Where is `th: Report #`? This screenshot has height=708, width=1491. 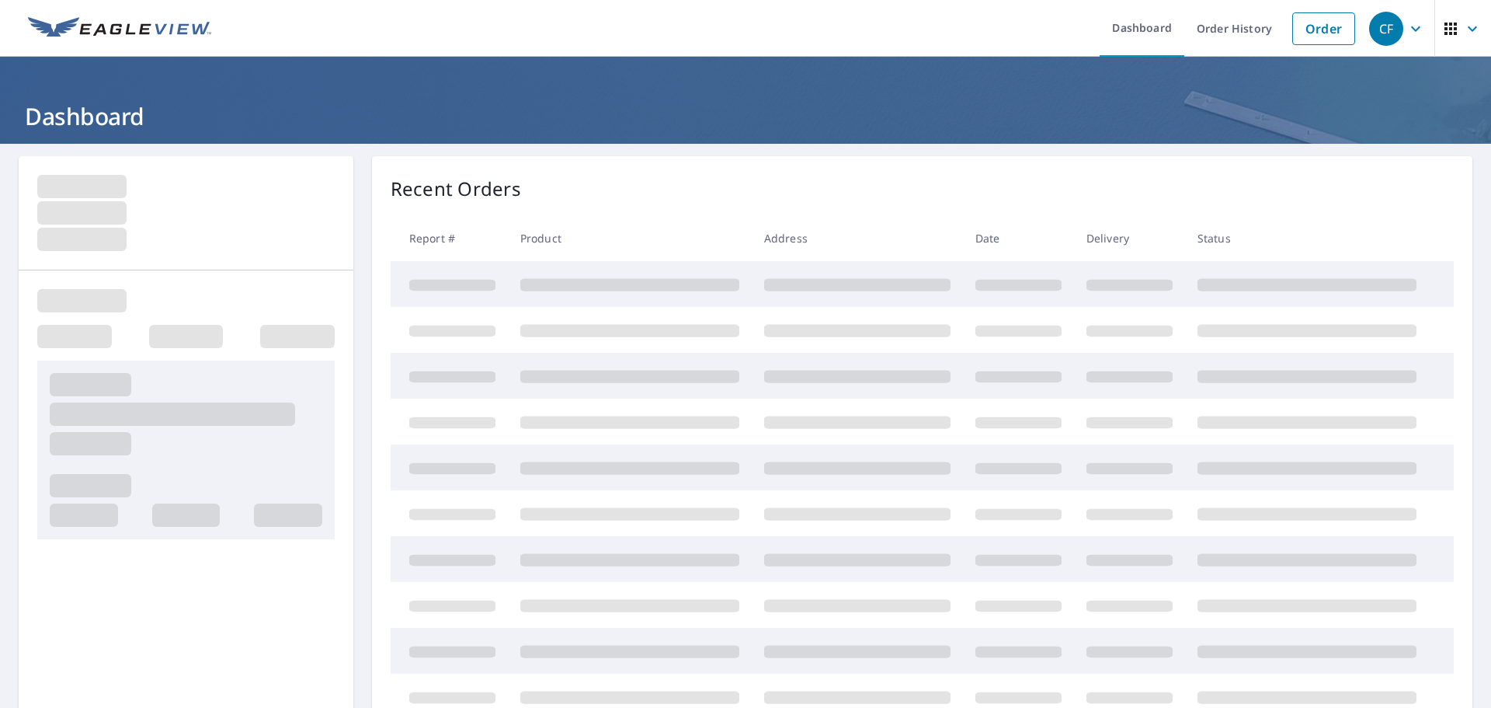
th: Report # is located at coordinates (449, 238).